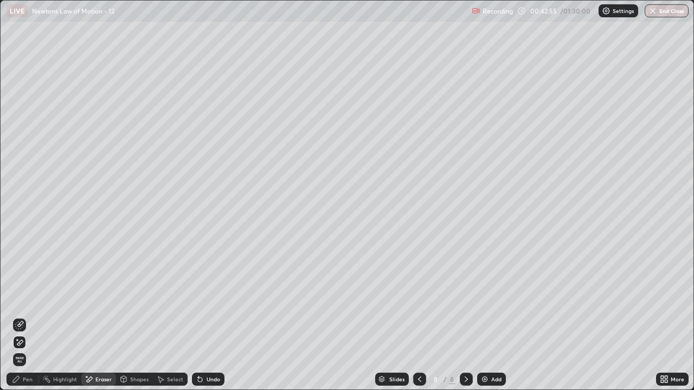 This screenshot has width=694, height=390. Describe the element at coordinates (175, 379) in the screenshot. I see `div: Select` at that location.